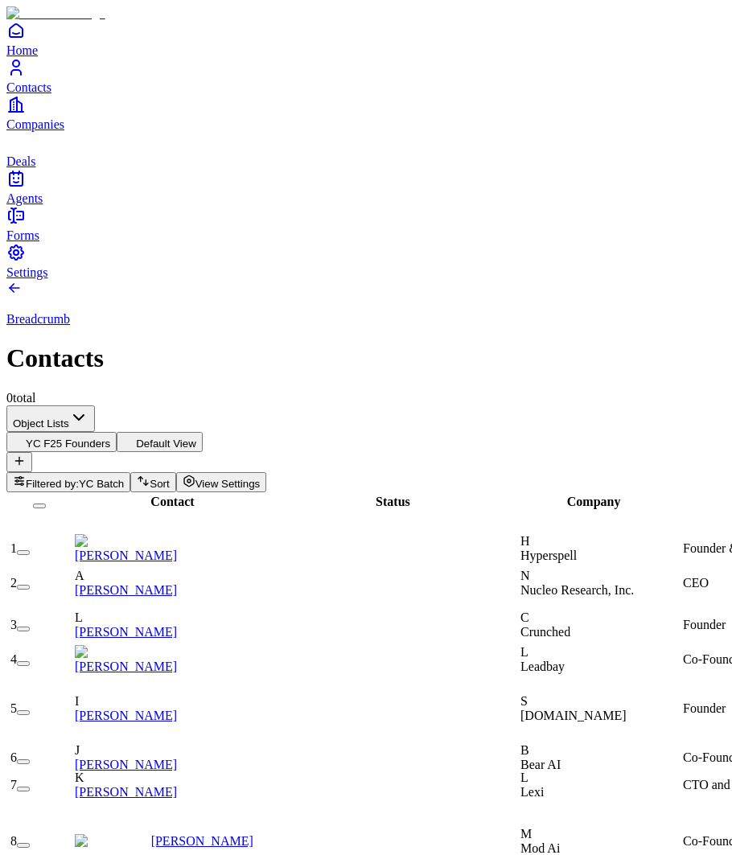 The height and width of the screenshot is (855, 732). Describe the element at coordinates (22, 50) in the screenshot. I see `span: Home` at that location.